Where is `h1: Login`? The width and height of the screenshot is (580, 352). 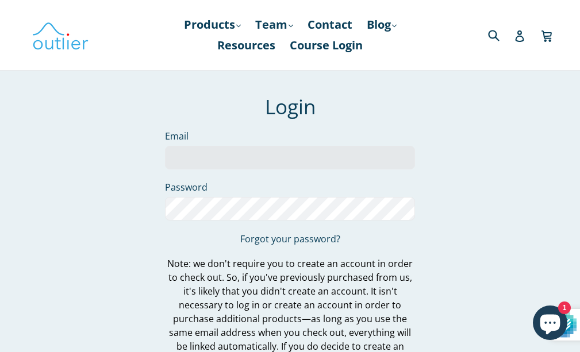
h1: Login is located at coordinates (290, 107).